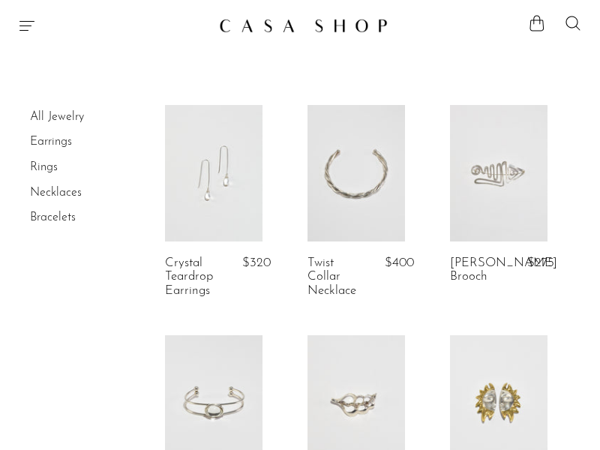 Image resolution: width=600 pixels, height=450 pixels. Describe the element at coordinates (55, 193) in the screenshot. I see `a: Necklaces` at that location.